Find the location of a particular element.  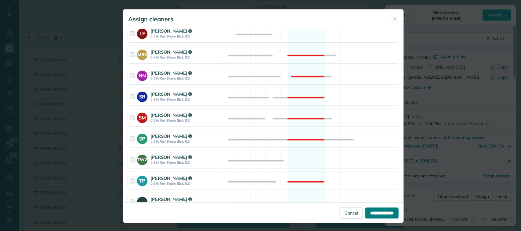

strong: NN is located at coordinates (142, 75).